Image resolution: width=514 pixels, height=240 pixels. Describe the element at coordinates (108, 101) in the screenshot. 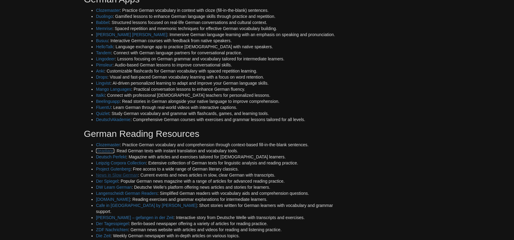

I see `a: Beelinguapp` at that location.